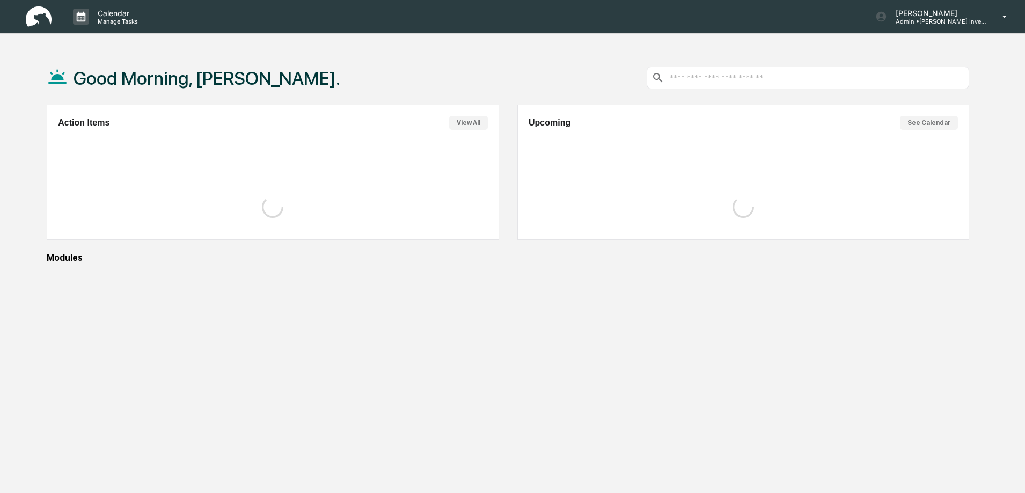 The height and width of the screenshot is (493, 1025). What do you see at coordinates (39, 17) in the screenshot?
I see `img: logo` at bounding box center [39, 17].